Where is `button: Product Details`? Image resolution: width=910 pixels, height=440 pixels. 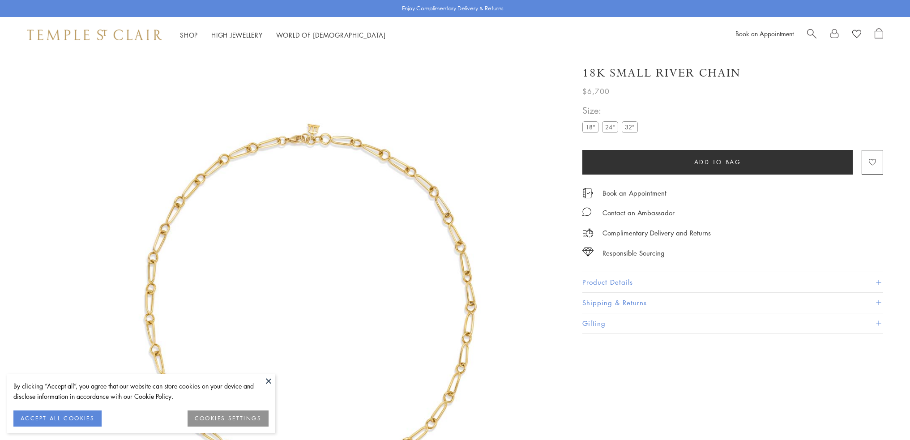 button: Product Details is located at coordinates (733, 282).